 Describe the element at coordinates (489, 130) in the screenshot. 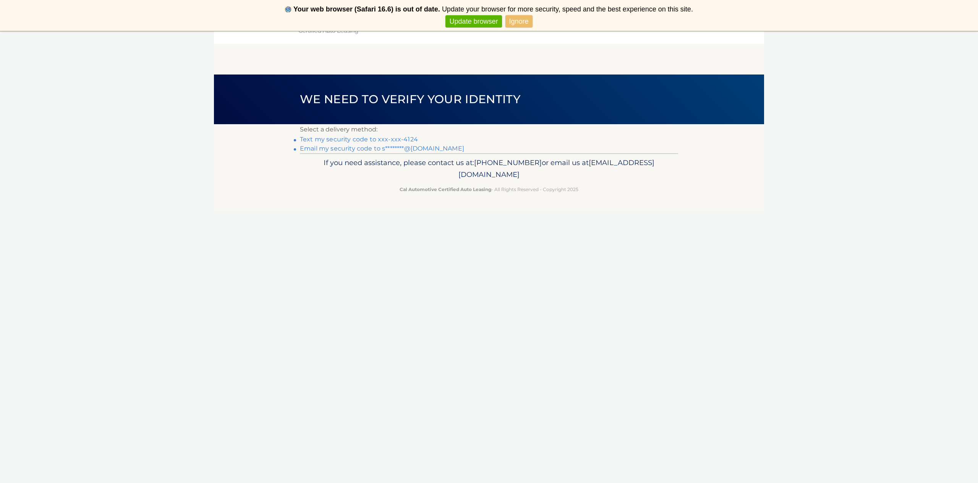

I see `p: Select a delivery method:` at that location.